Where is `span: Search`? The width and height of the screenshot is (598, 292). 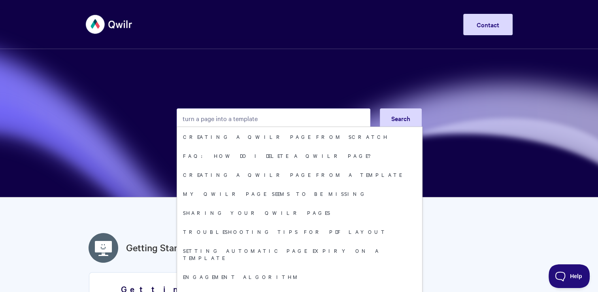
span: Search is located at coordinates (401, 118).